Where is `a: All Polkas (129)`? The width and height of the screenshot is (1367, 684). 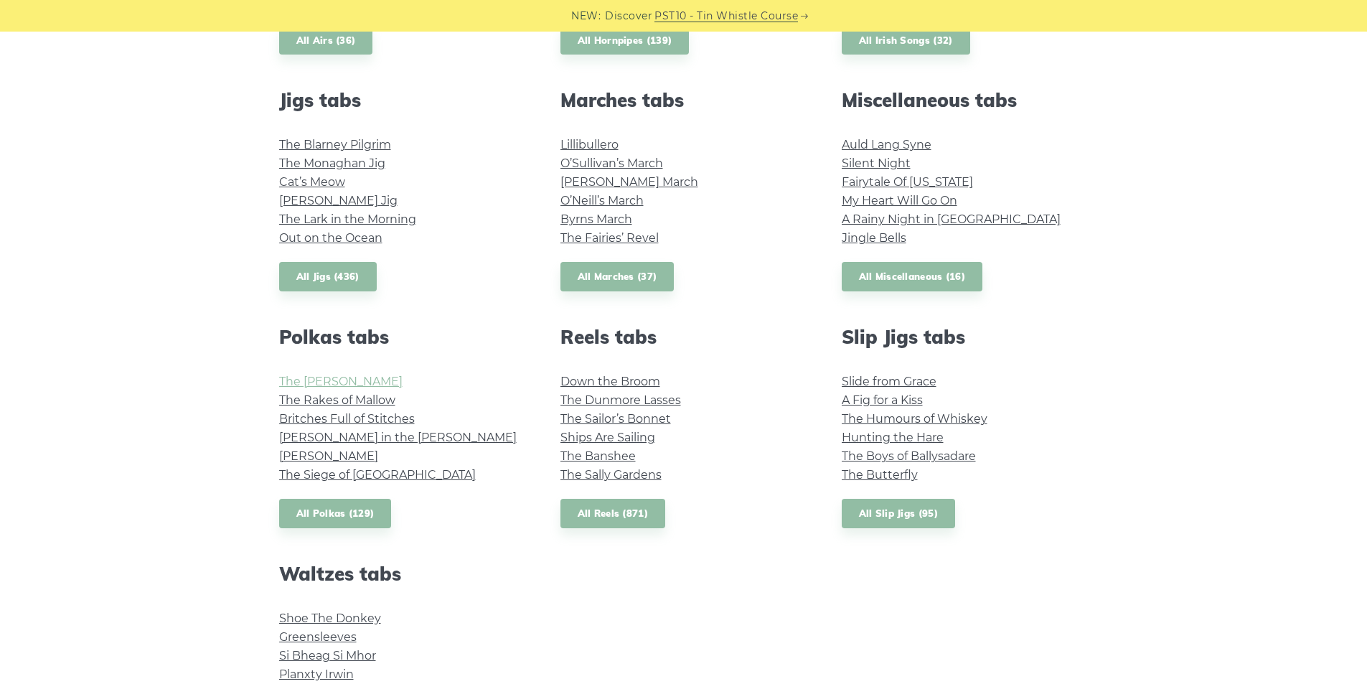
a: All Polkas (129) is located at coordinates (335, 513).